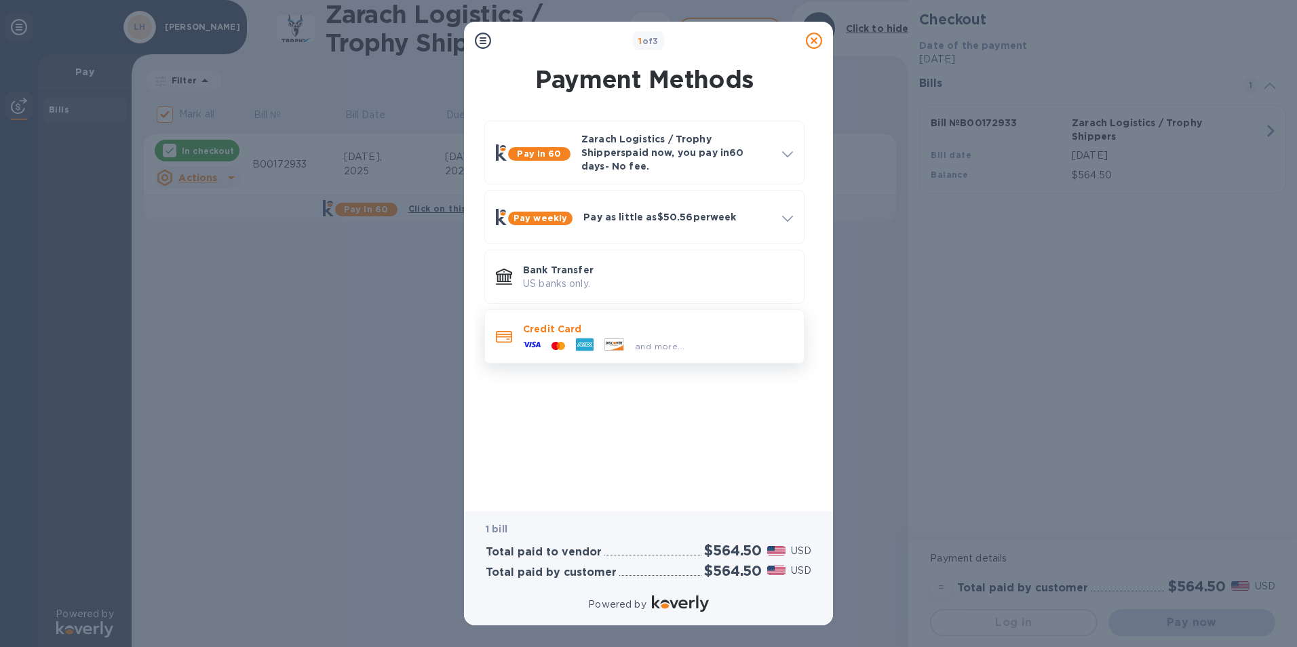 The image size is (1297, 647). Describe the element at coordinates (658, 270) in the screenshot. I see `p: Bank Transfer` at that location.